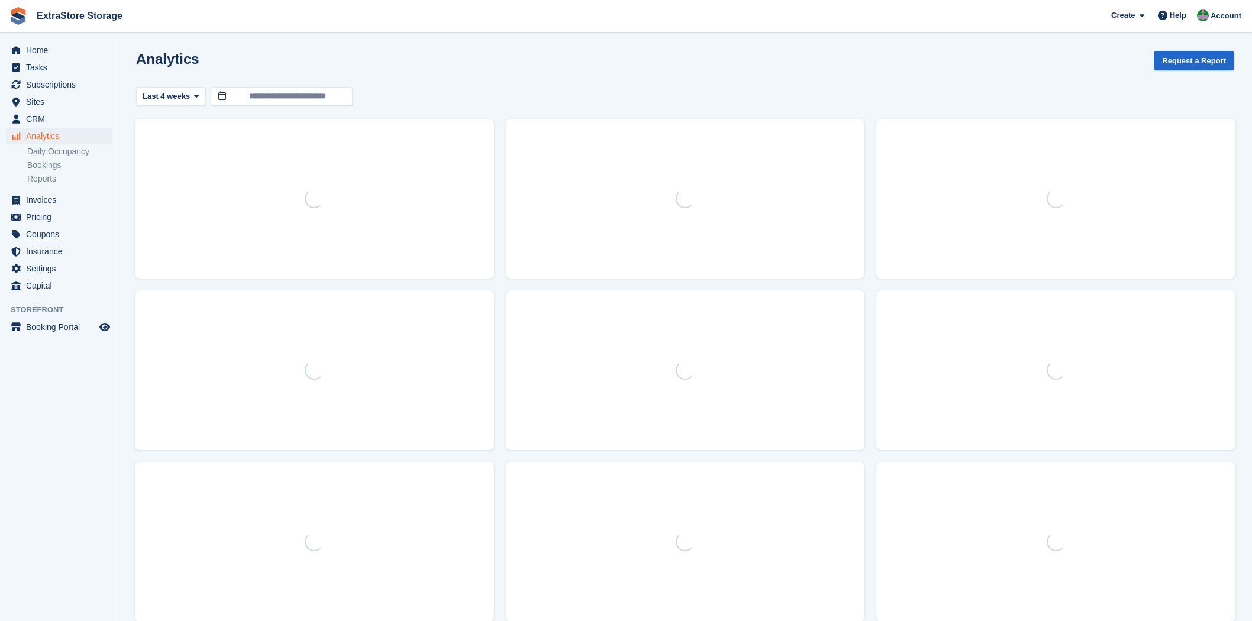 Image resolution: width=1252 pixels, height=621 pixels. What do you see at coordinates (168, 59) in the screenshot?
I see `h2: Analytics` at bounding box center [168, 59].